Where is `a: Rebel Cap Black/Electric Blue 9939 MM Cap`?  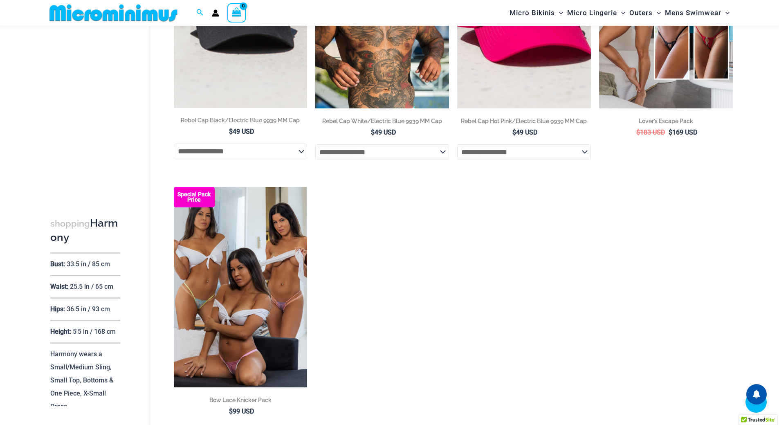
a: Rebel Cap Black/Electric Blue 9939 MM Cap is located at coordinates (240, 121).